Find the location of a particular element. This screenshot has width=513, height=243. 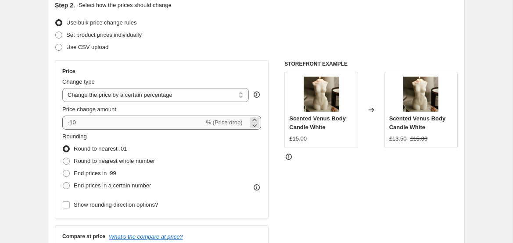

span: Round to nearest whole number is located at coordinates (114, 161).